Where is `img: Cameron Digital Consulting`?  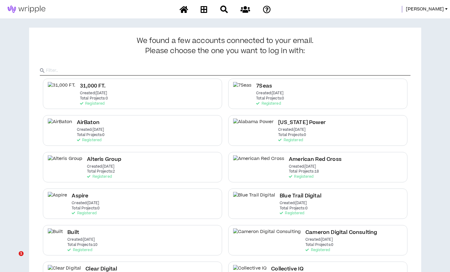 img: Cameron Digital Consulting is located at coordinates (267, 235).